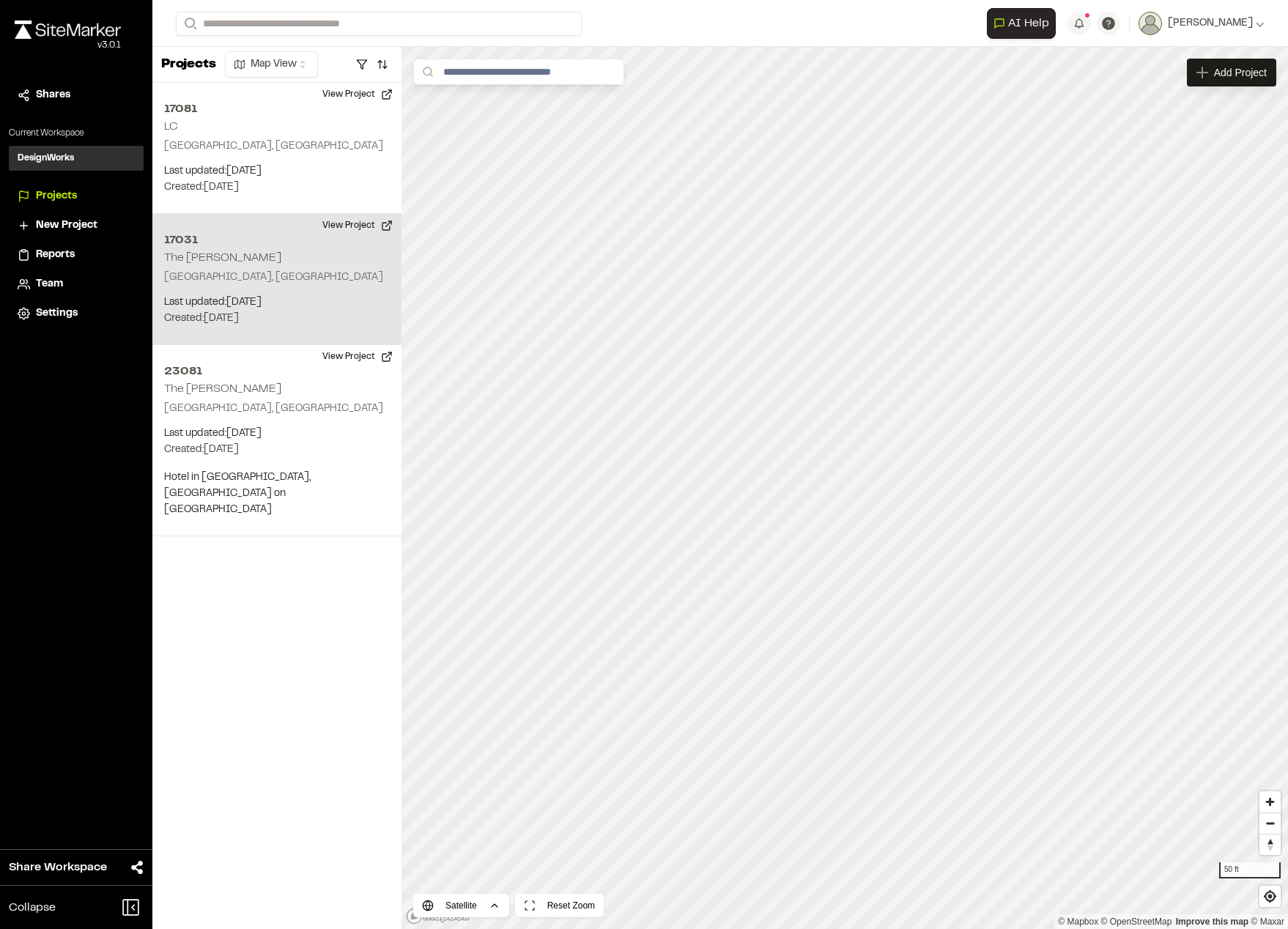 The image size is (1288, 929). Describe the element at coordinates (1270, 844) in the screenshot. I see `button: Reset bearing to north` at that location.